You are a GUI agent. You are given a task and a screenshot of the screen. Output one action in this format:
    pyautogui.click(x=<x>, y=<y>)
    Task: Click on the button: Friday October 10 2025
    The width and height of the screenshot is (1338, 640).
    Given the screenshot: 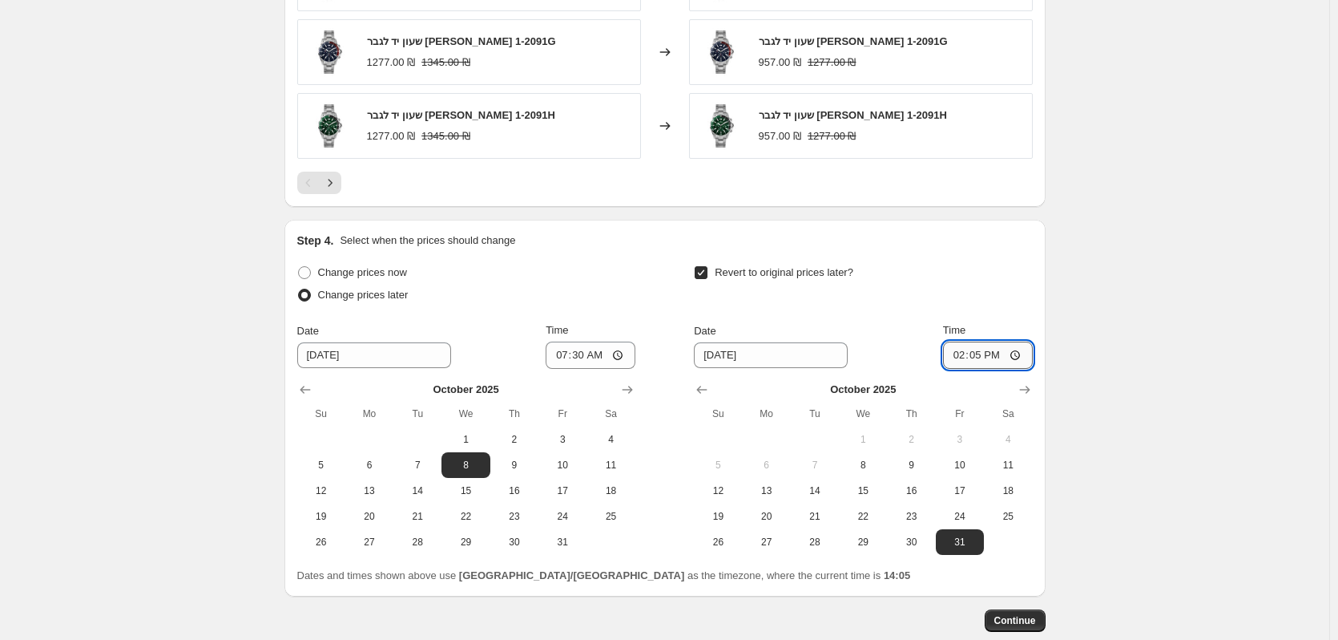 What is the action you would take?
    pyautogui.click(x=563, y=465)
    